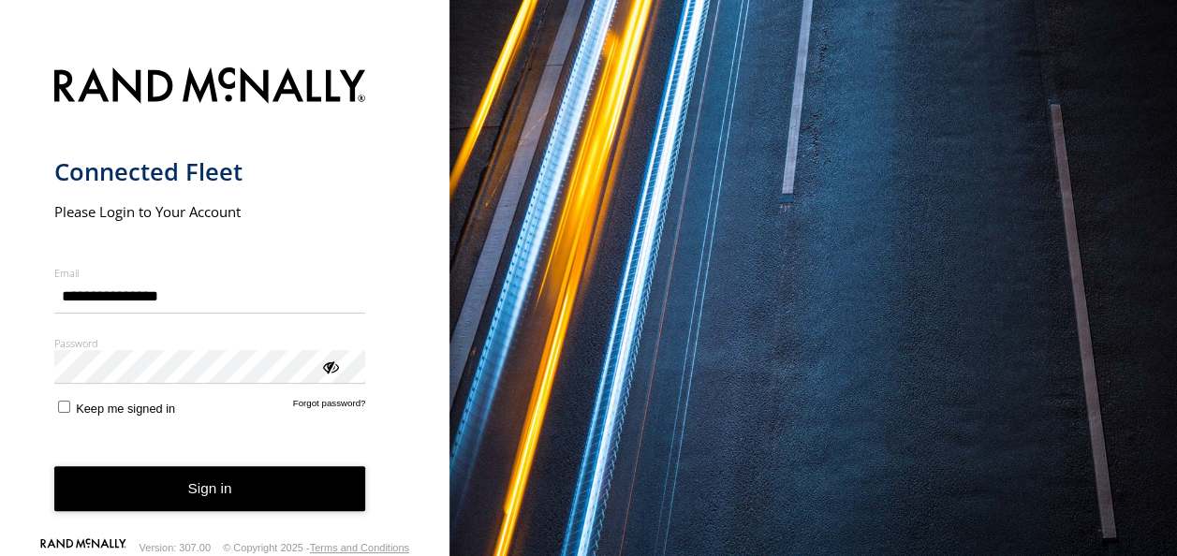 This screenshot has width=1177, height=556. Describe the element at coordinates (360, 548) in the screenshot. I see `a: Terms and Conditions` at that location.